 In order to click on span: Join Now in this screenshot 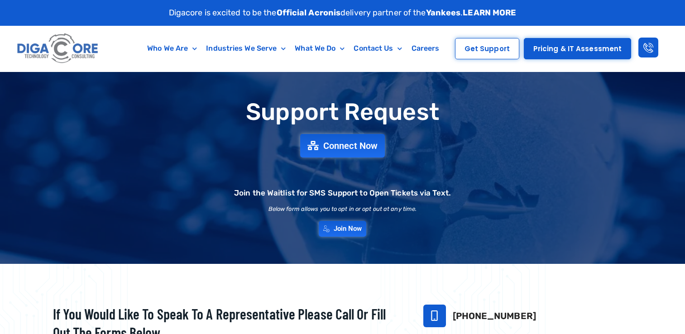, I will do `click(347, 228)`.